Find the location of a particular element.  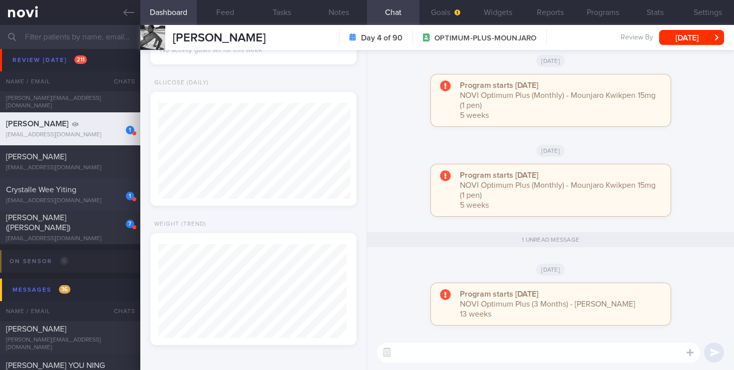

span: Tee Su Mien is located at coordinates (27, 58).